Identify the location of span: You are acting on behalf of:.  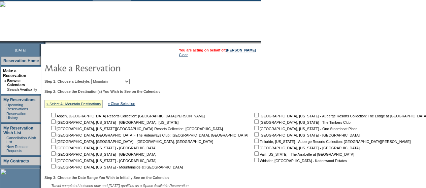
(217, 50).